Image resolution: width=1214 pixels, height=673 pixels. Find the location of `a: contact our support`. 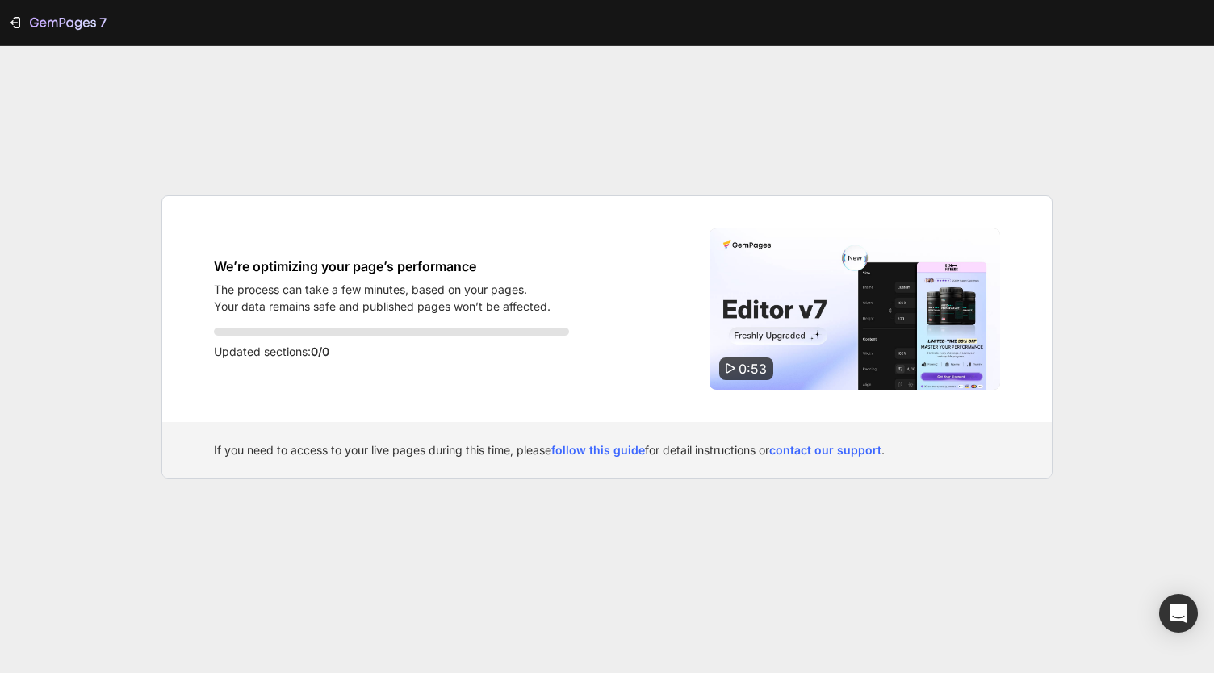

a: contact our support is located at coordinates (825, 450).